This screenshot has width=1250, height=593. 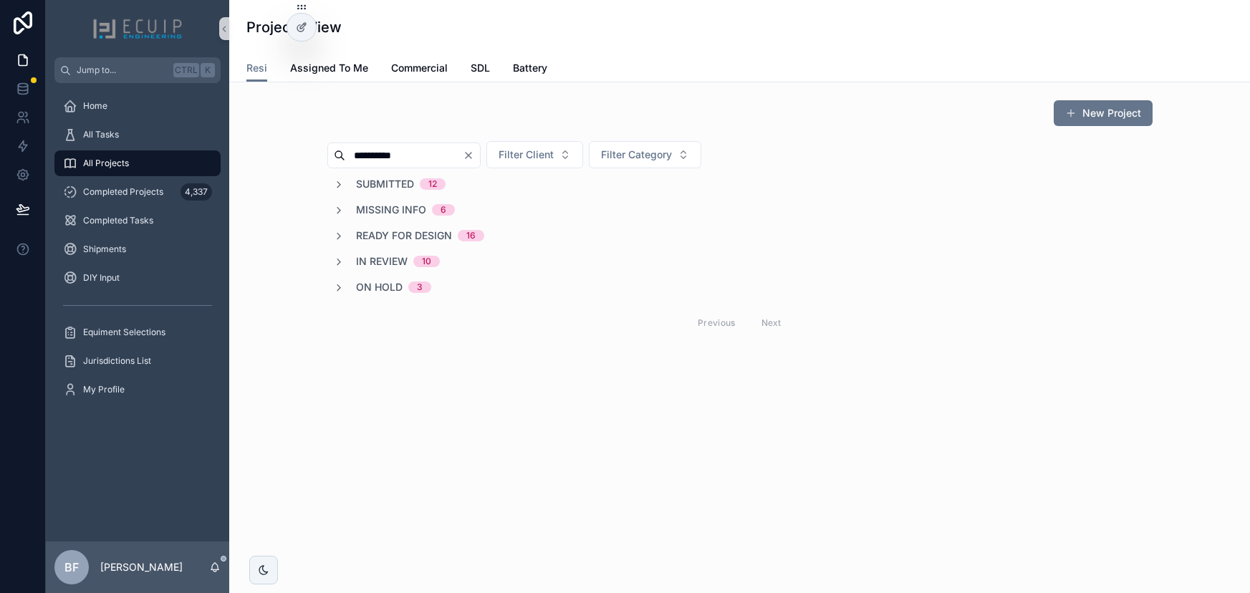 What do you see at coordinates (294, 27) in the screenshot?
I see `h1: Projects View` at bounding box center [294, 27].